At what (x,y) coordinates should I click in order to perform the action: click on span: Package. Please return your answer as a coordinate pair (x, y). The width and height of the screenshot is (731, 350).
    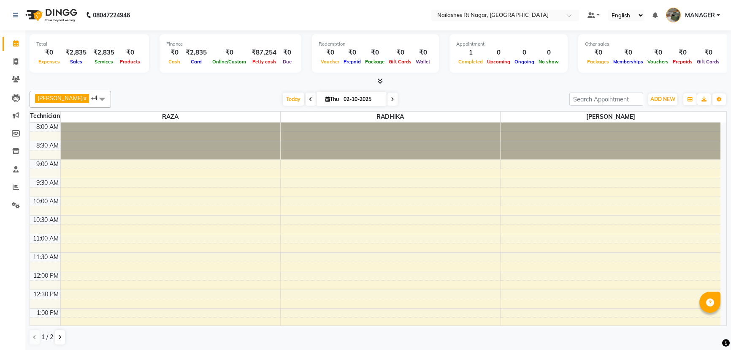
    Looking at the image, I should click on (375, 62).